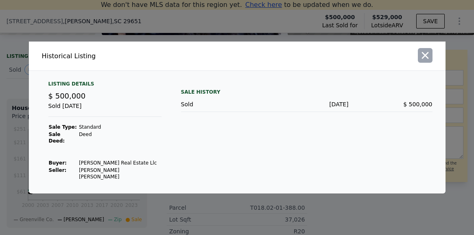  I want to click on td: Deed, so click(120, 137).